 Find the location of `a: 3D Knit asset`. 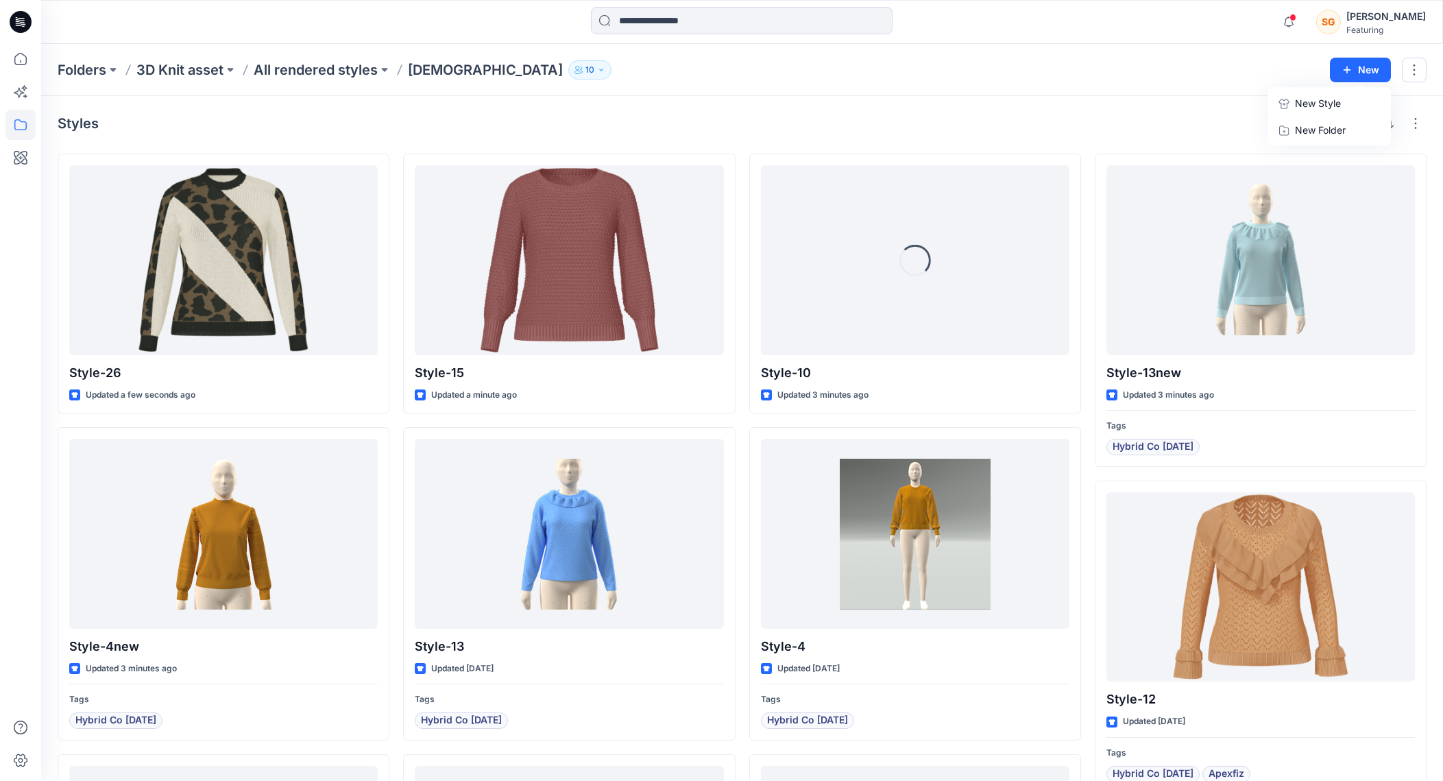

a: 3D Knit asset is located at coordinates (180, 70).